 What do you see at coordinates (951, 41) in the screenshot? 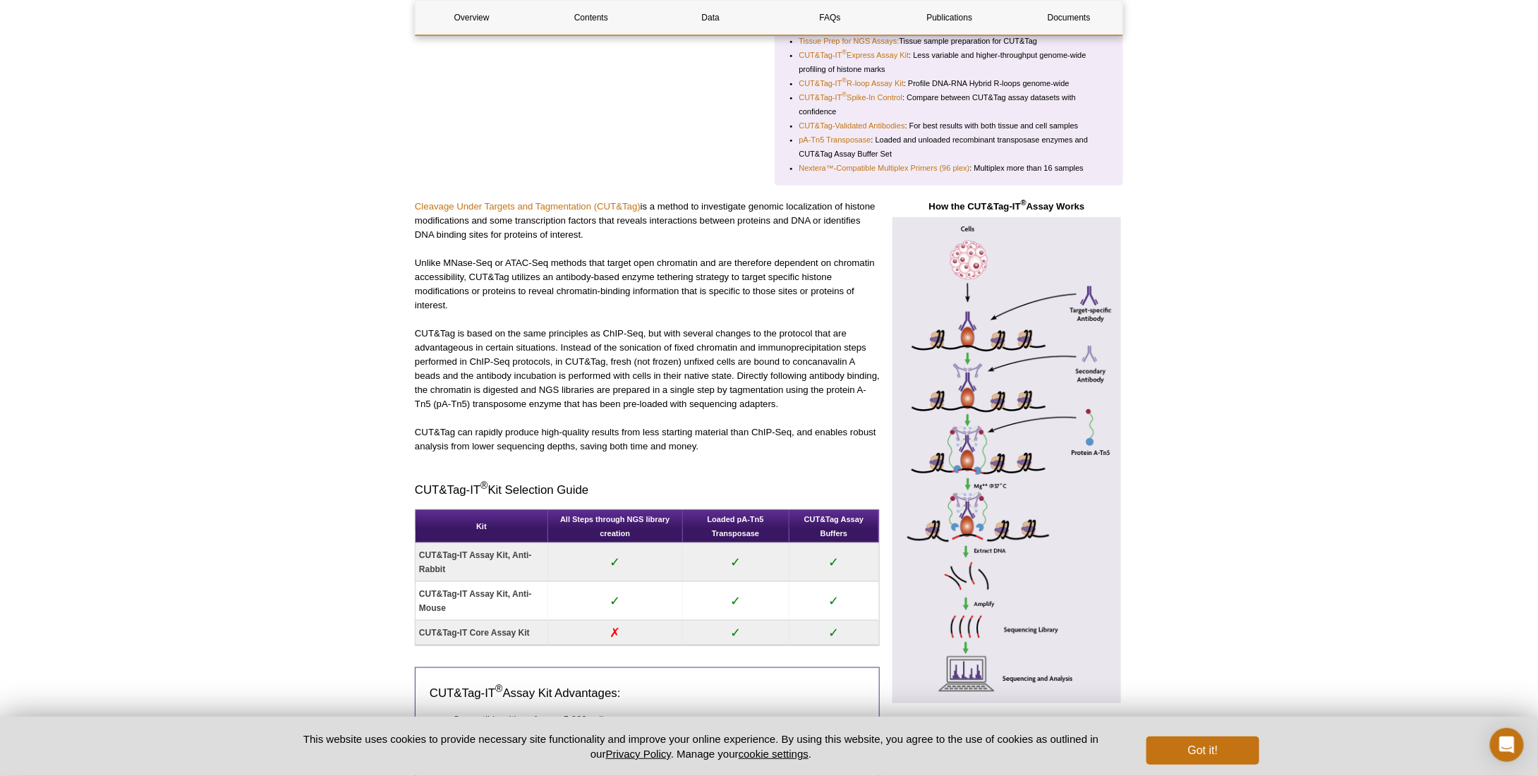
I see `li: Tissue sample preparation for CUT&Tag` at bounding box center [951, 41].